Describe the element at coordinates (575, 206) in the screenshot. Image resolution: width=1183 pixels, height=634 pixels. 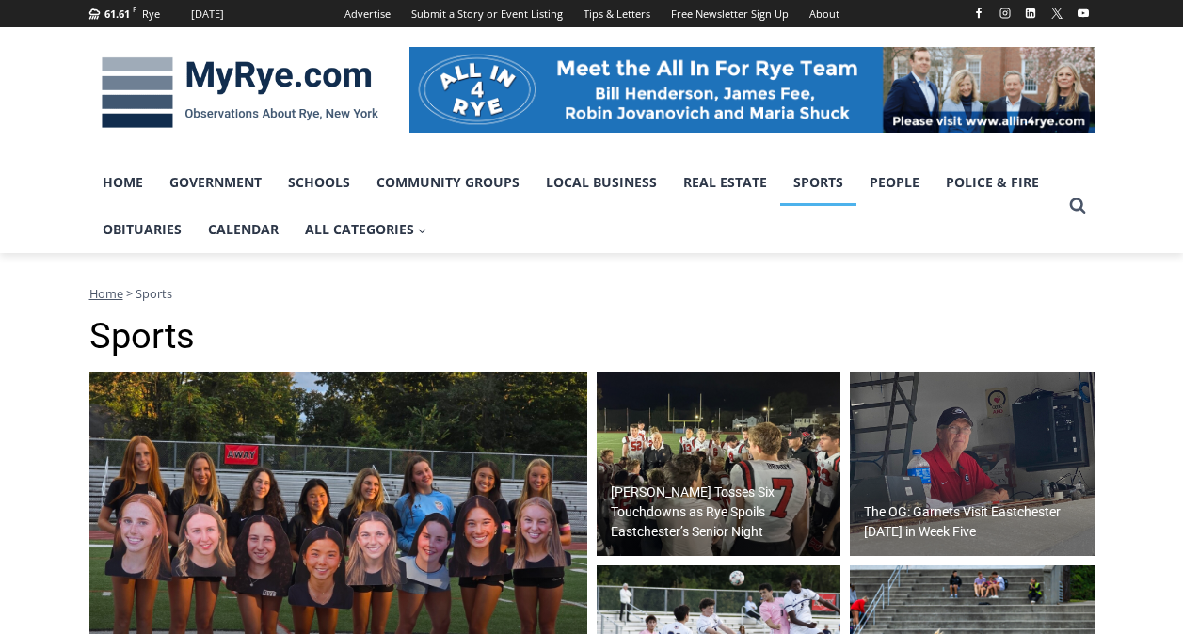
I see `nav: Primary Navigation` at that location.